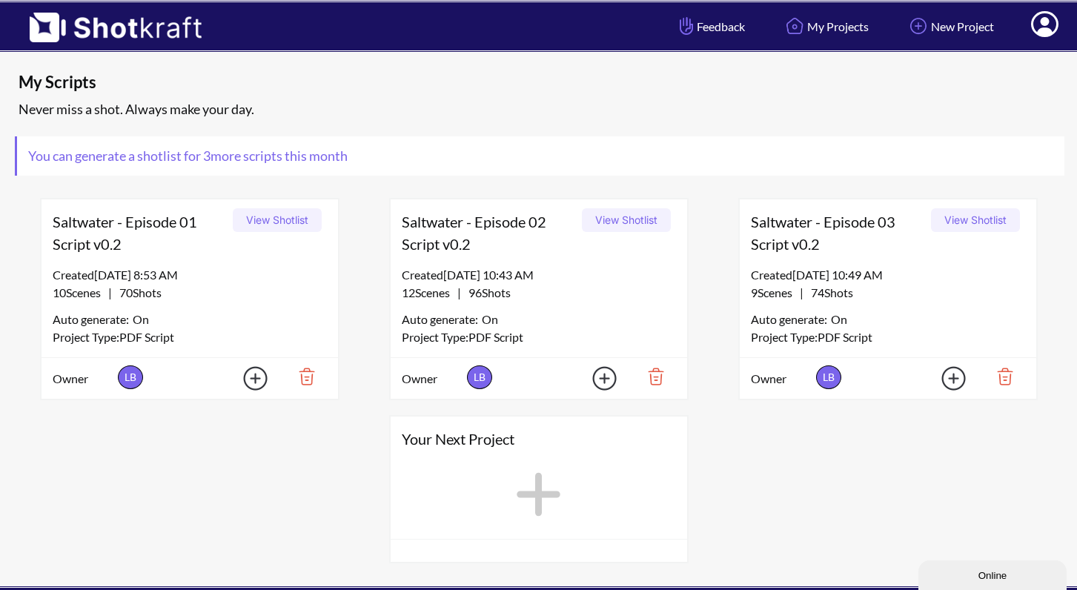 The image size is (1077, 590). What do you see at coordinates (775, 292) in the screenshot?
I see `span: 9 Scenes` at bounding box center [775, 292].